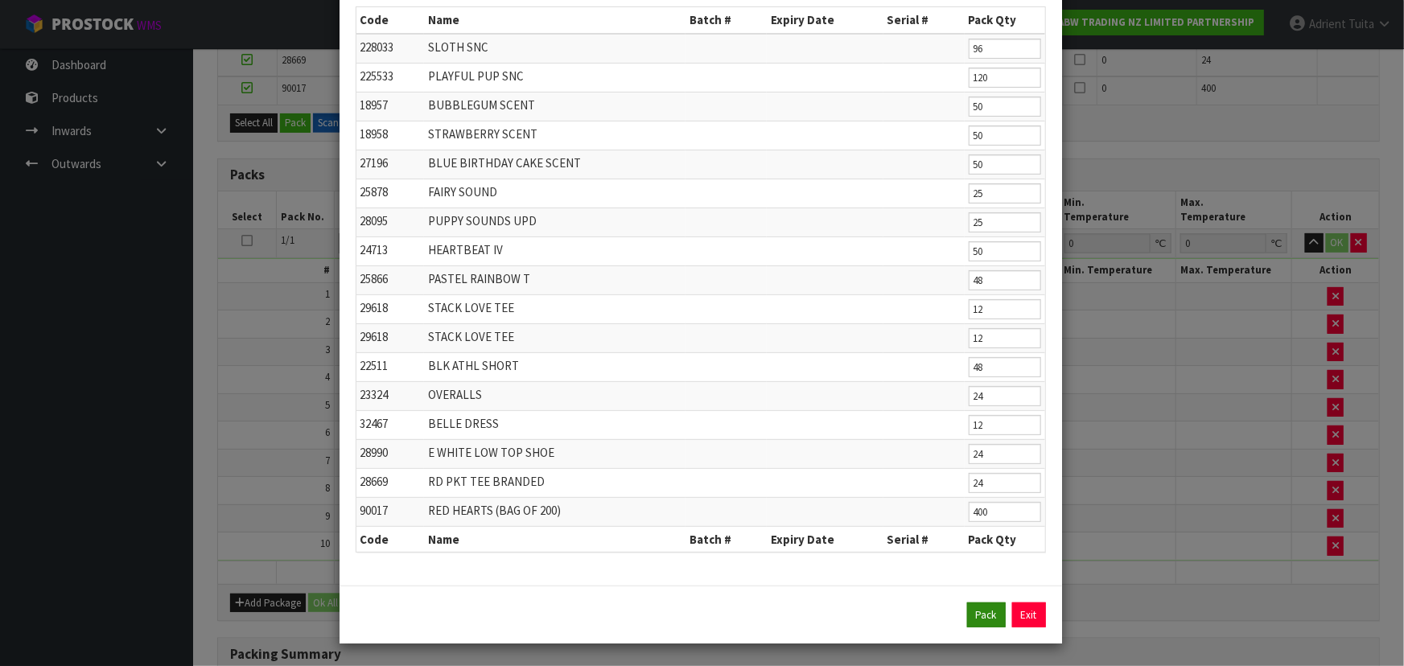 The image size is (1404, 666). Describe the element at coordinates (374, 163) in the screenshot. I see `span: 27196` at that location.